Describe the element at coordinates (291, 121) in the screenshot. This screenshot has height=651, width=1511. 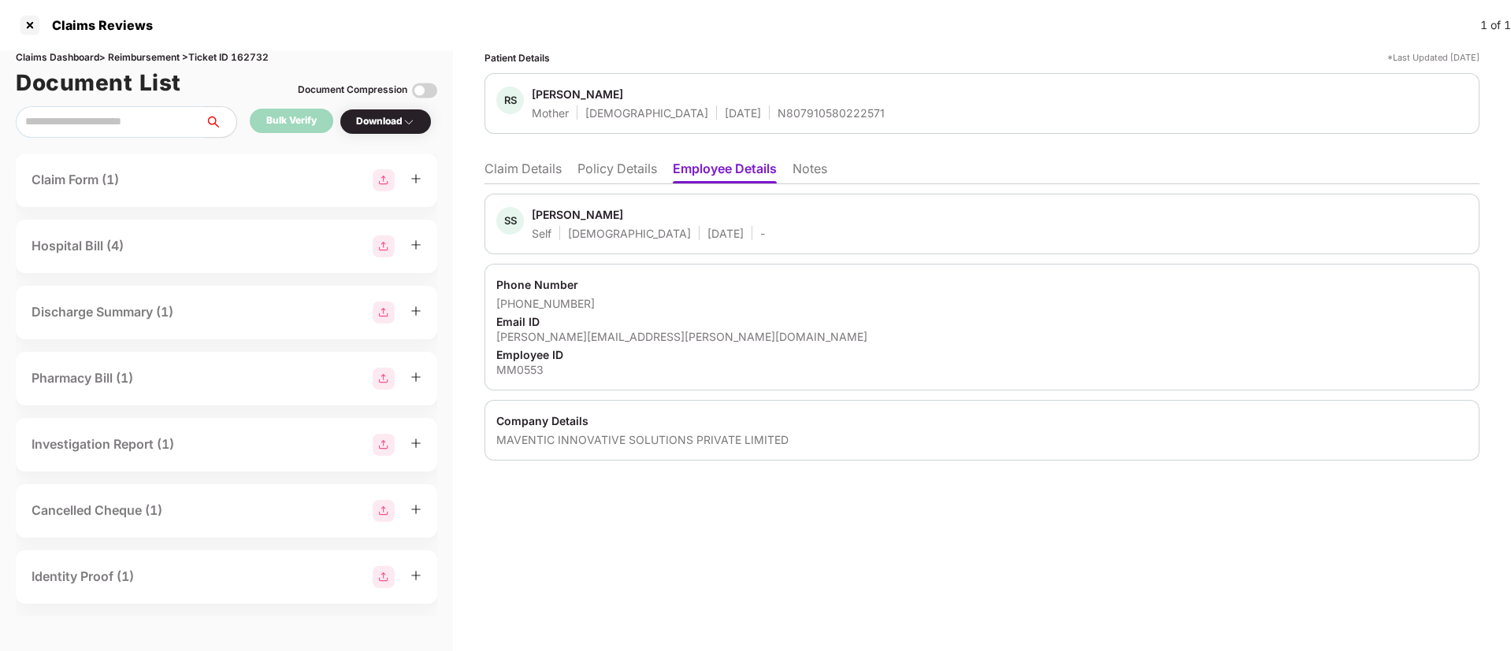
I see `div: Bulk Verify` at that location.